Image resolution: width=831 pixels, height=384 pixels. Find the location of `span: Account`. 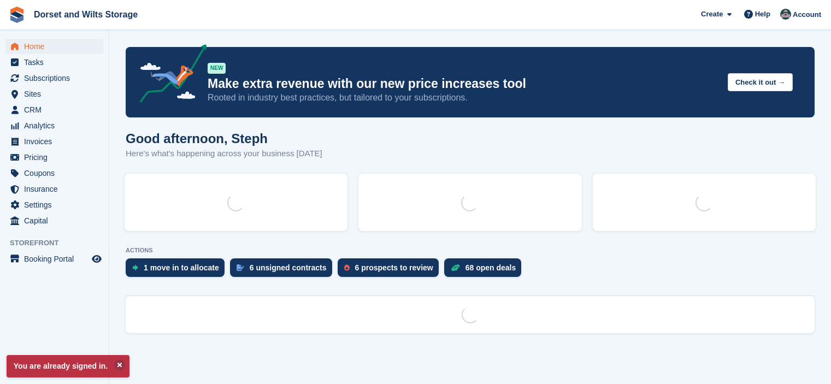

span: Account is located at coordinates (807, 15).